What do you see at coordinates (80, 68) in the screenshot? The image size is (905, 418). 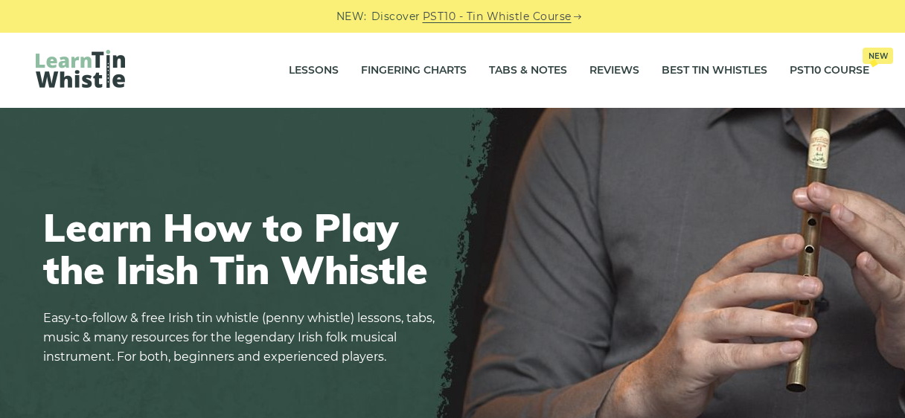 I see `img: LearnTinWhistle.com` at bounding box center [80, 68].